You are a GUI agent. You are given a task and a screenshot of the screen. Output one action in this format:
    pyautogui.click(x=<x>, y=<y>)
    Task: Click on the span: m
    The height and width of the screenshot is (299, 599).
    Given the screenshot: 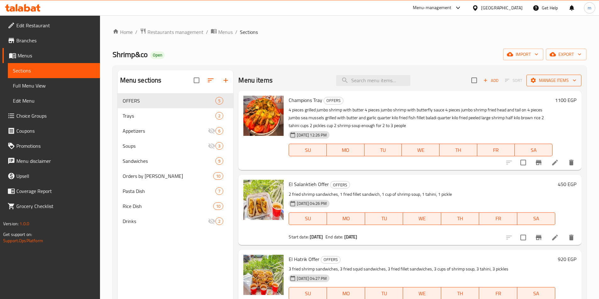 What is the action you would take?
    pyautogui.click(x=589, y=8)
    